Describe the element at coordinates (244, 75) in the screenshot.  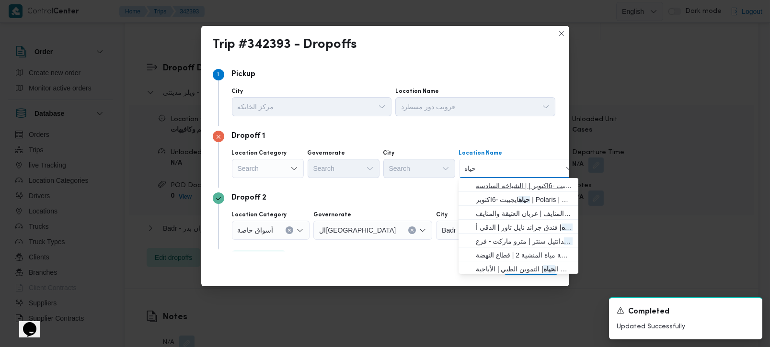
I see `p: Pickup` at that location.